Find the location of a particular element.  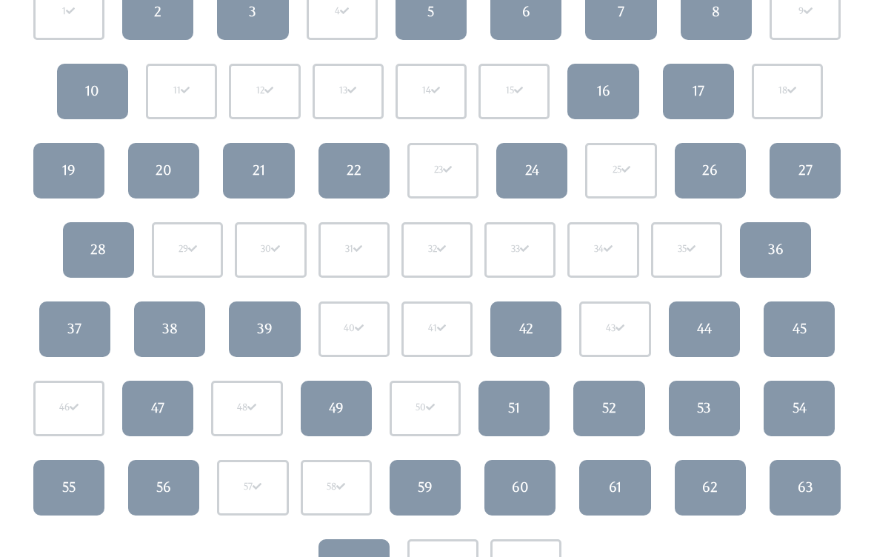

div: 50 is located at coordinates (425, 408).